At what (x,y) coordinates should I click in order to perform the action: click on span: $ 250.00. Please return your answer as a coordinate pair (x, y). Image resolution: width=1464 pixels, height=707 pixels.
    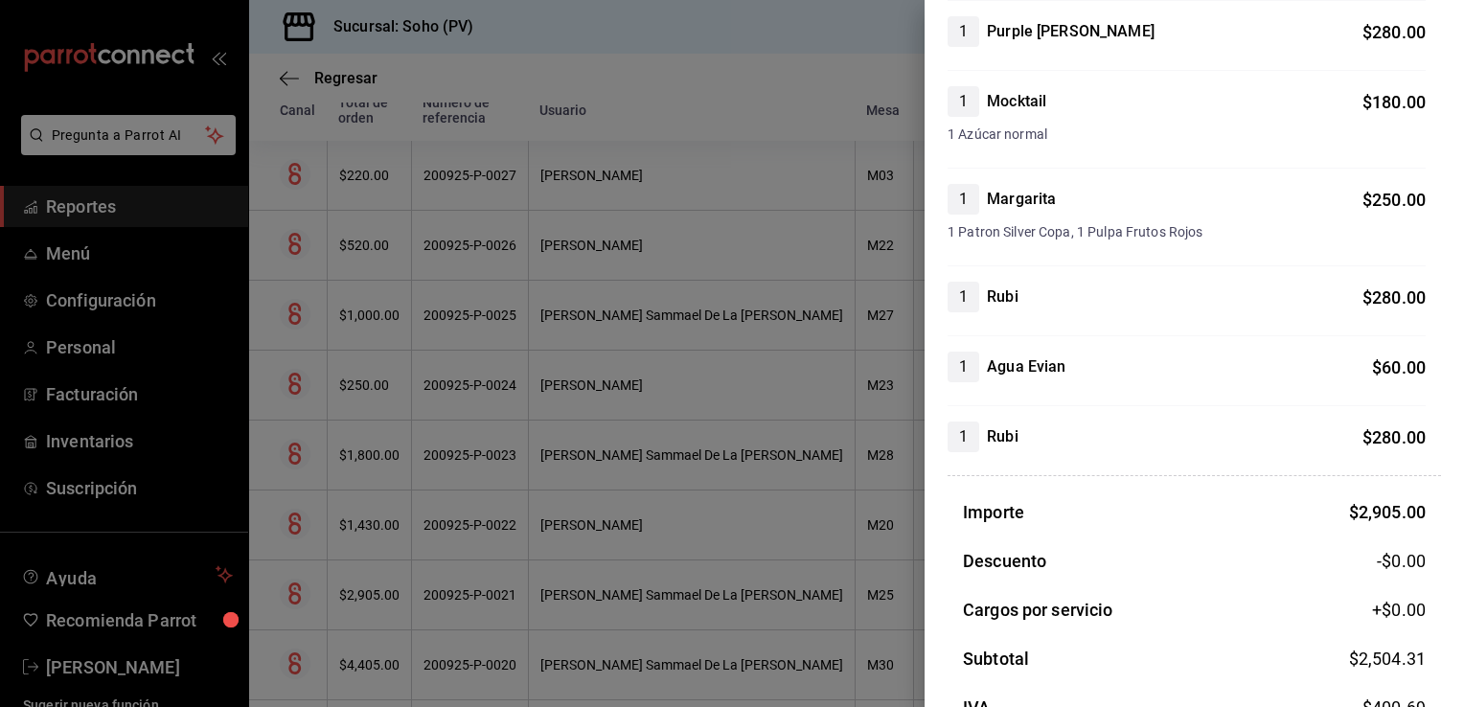
    Looking at the image, I should click on (1394, 199).